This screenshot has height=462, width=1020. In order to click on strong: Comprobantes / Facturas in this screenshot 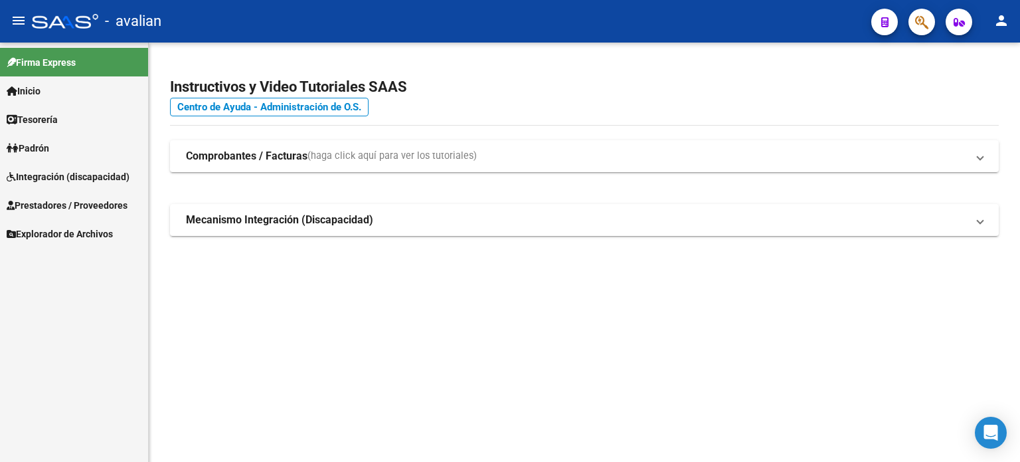, I will do `click(246, 156)`.